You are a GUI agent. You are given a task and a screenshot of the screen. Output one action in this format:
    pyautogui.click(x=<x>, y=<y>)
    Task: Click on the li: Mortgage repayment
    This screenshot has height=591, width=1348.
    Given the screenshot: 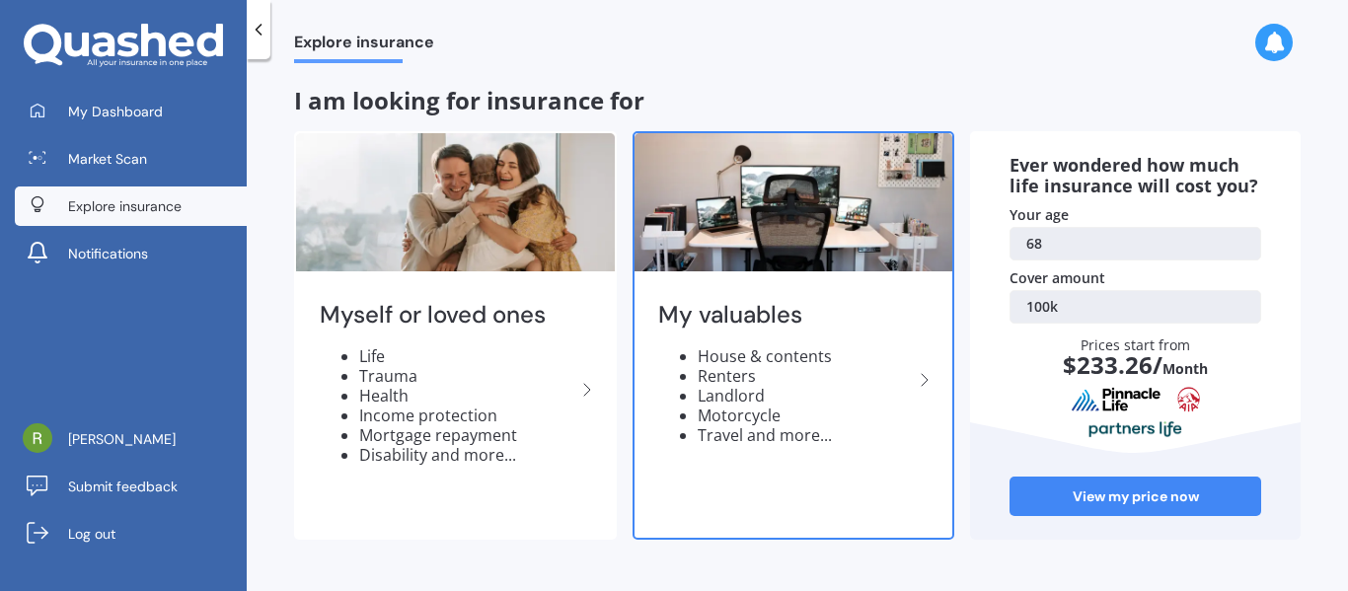 What is the action you would take?
    pyautogui.click(x=467, y=435)
    